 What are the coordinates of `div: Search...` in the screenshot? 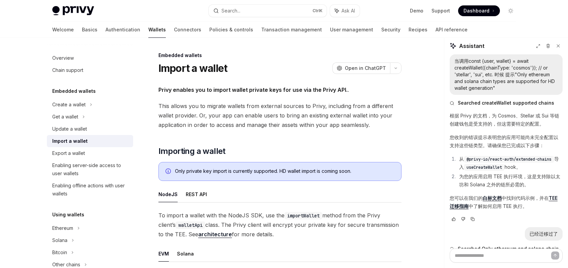 It's located at (231, 11).